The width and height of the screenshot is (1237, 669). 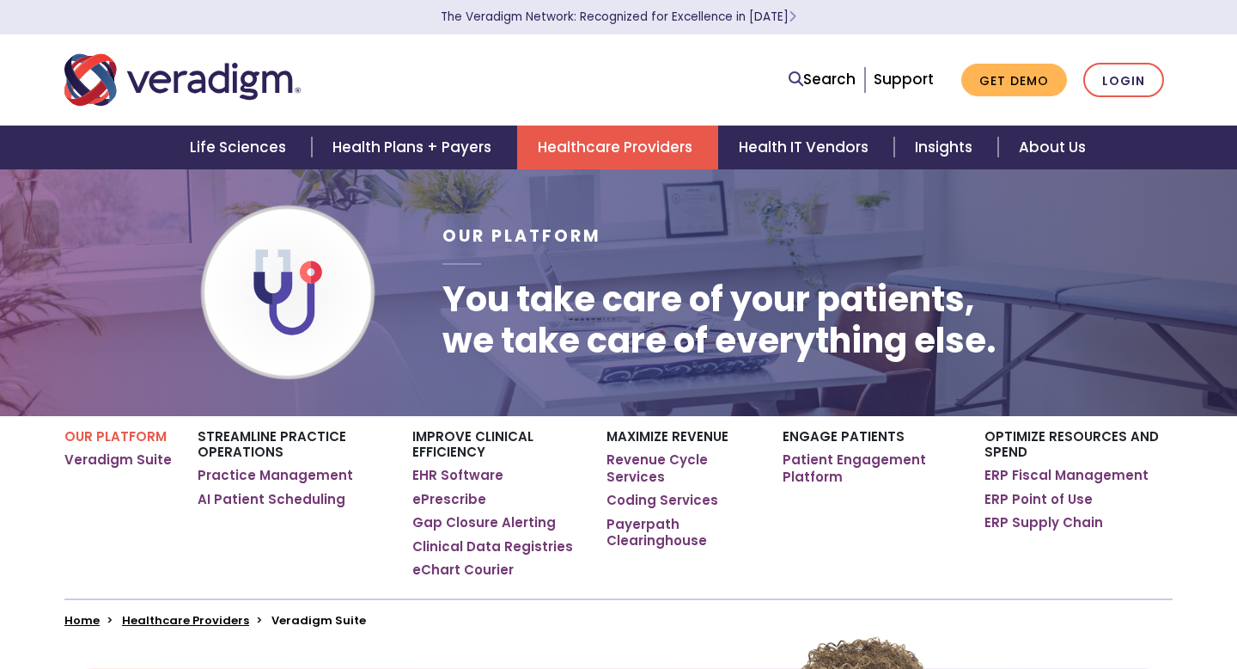 I want to click on a: Gap Closure Alerting, so click(x=484, y=522).